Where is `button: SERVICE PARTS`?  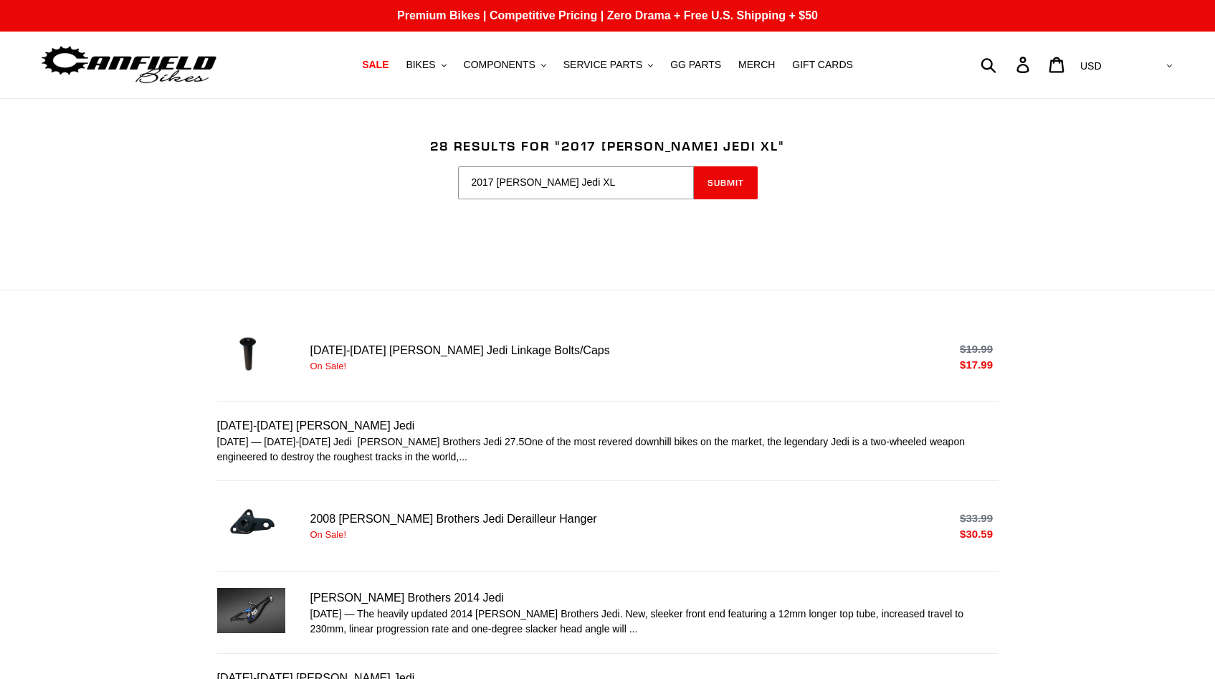
button: SERVICE PARTS is located at coordinates (608, 65).